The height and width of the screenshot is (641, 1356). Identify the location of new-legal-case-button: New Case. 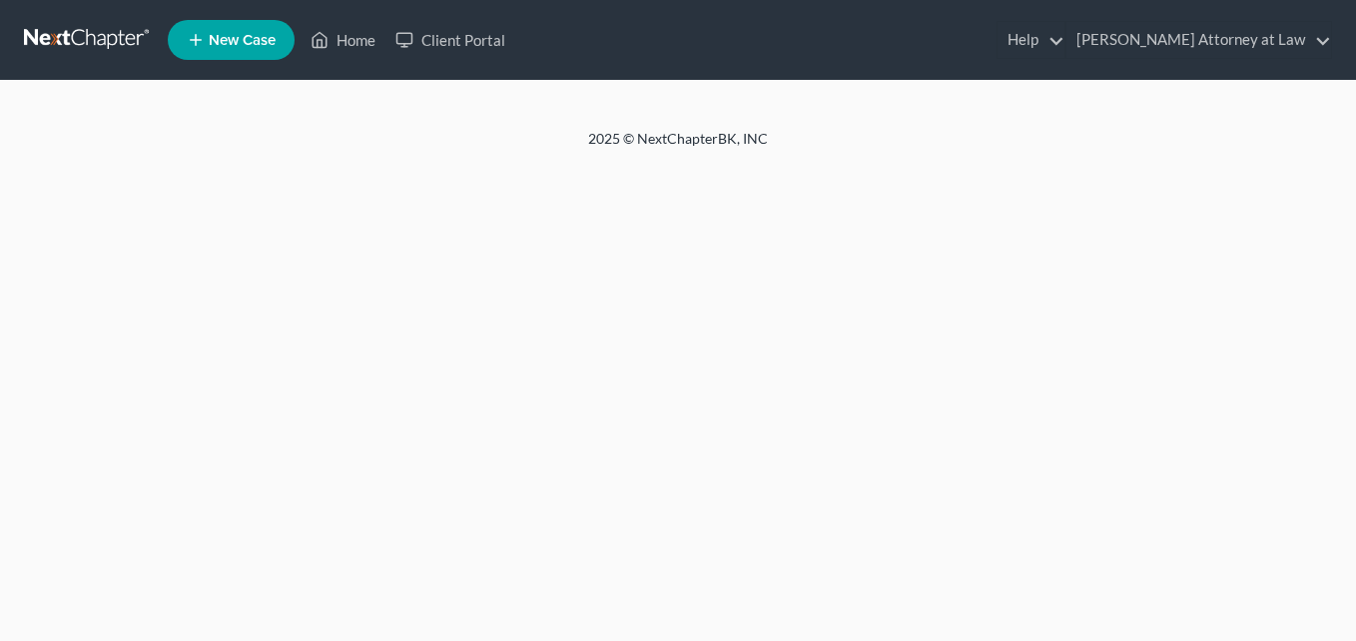
(231, 40).